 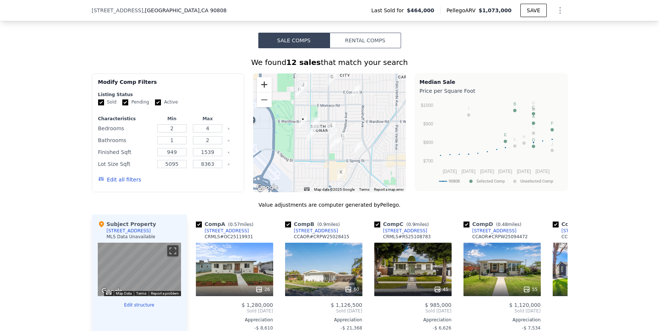 I want to click on div: Comp A, so click(x=226, y=224).